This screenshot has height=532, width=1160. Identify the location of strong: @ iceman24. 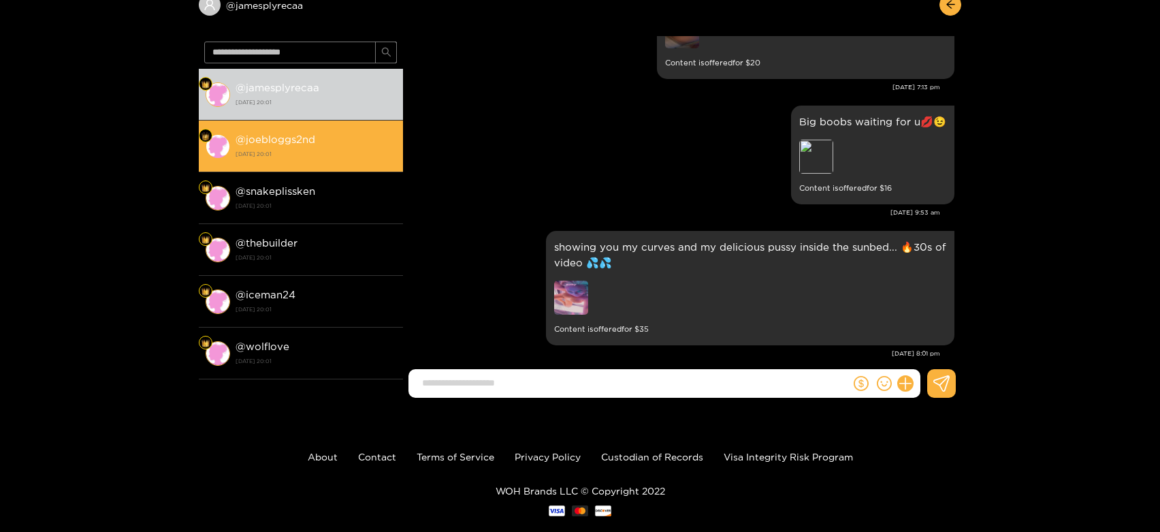
(266, 294).